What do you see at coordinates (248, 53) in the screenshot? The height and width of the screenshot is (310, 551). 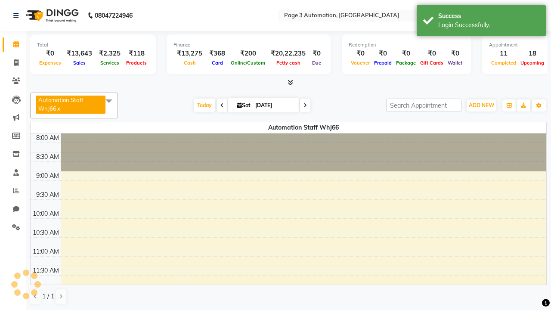 I see `div: ₹200` at bounding box center [248, 53].